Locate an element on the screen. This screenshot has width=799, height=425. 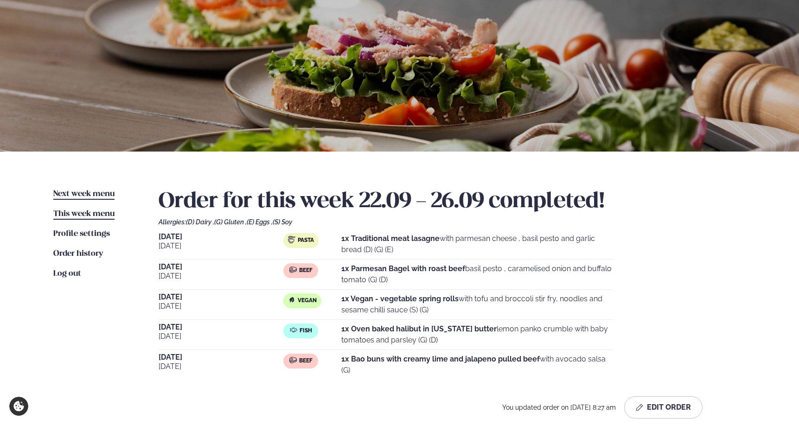
span: Fish is located at coordinates (306, 331).